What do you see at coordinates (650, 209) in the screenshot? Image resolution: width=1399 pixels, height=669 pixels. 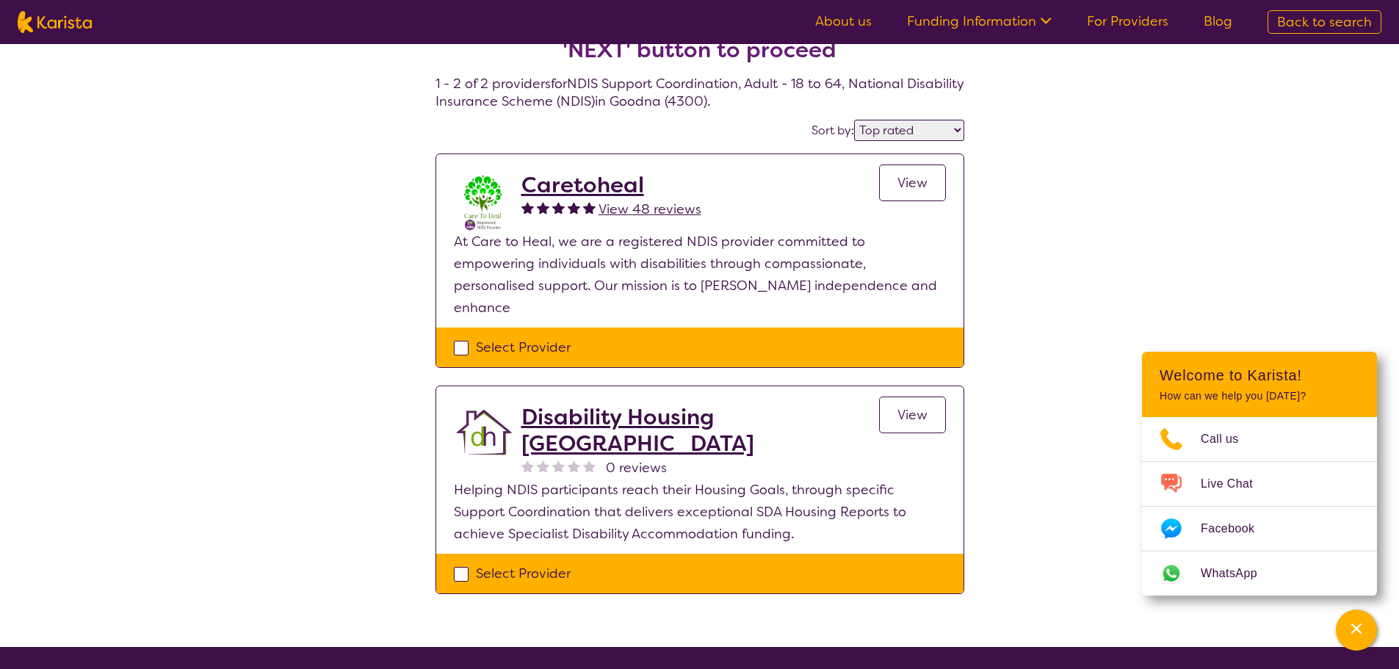 I see `span: View 48 reviews` at bounding box center [650, 209].